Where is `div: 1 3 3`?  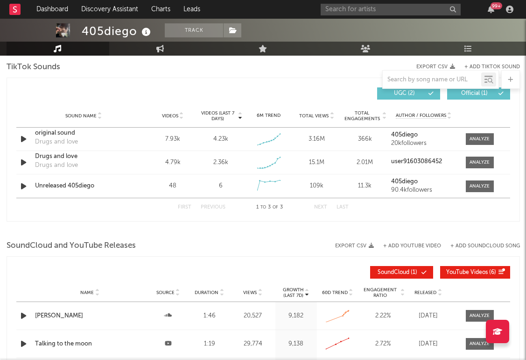
div: 1 3 3 is located at coordinates (270, 207).